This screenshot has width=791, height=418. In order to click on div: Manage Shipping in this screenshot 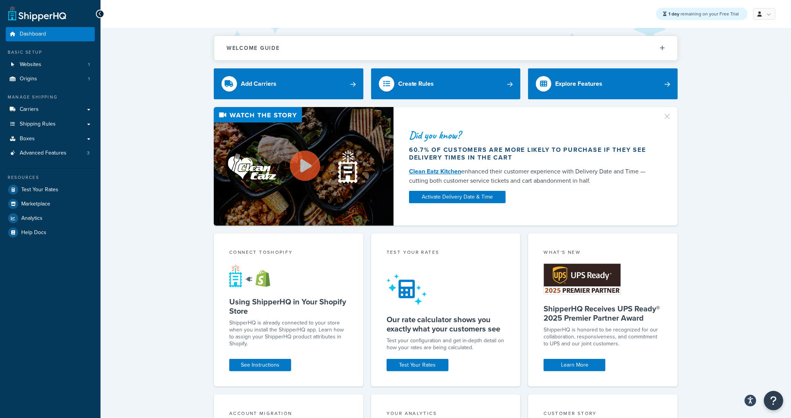, I will do `click(50, 97)`.